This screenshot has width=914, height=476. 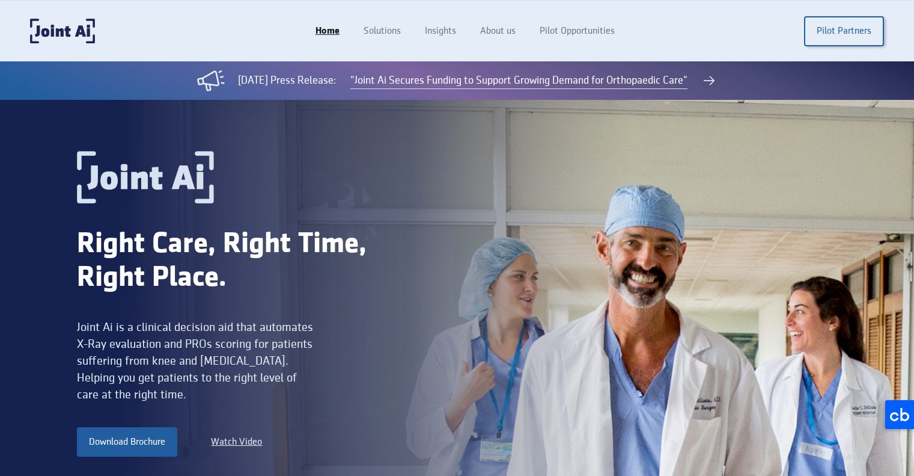 What do you see at coordinates (236, 442) in the screenshot?
I see `div: Watch Video` at bounding box center [236, 442].